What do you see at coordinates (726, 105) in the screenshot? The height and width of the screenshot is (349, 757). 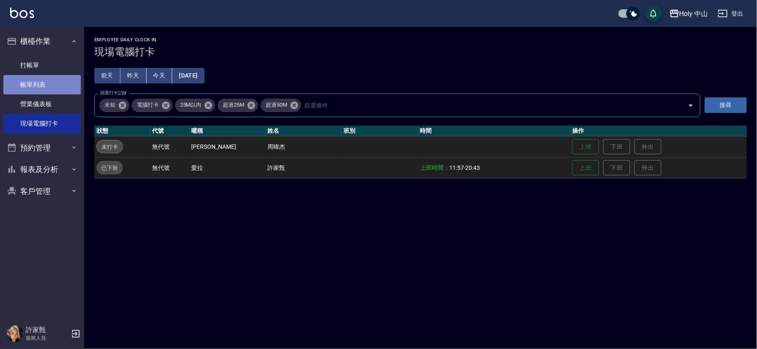 I see `button: 搜尋` at bounding box center [726, 105].